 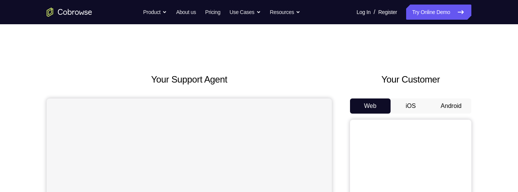 What do you see at coordinates (451, 106) in the screenshot?
I see `button: Android` at bounding box center [451, 106].